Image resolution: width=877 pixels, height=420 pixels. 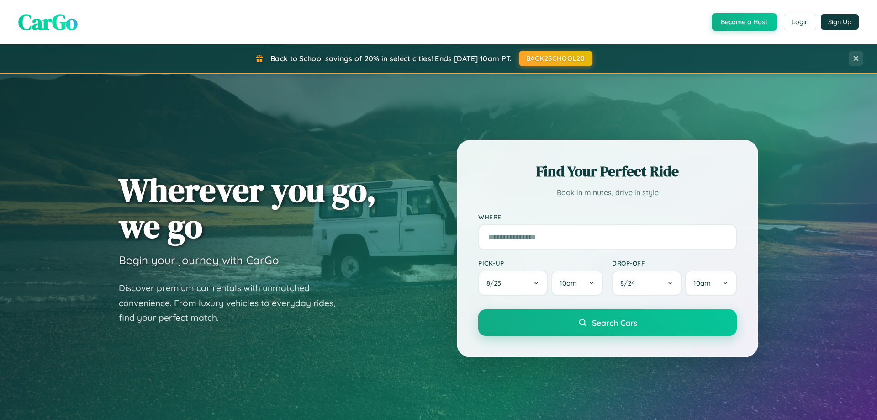 What do you see at coordinates (608, 323) in the screenshot?
I see `button: Search Cars` at bounding box center [608, 323].